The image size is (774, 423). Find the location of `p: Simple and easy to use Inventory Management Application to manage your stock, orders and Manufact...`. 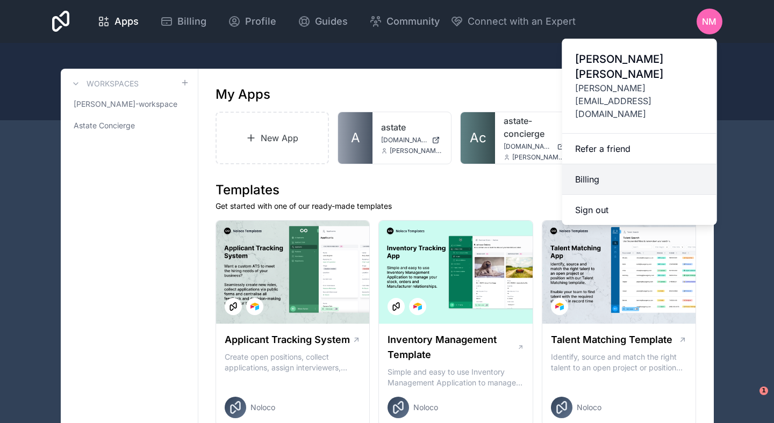

p: Simple and easy to use Inventory Management Application to manage your stock, orders and Manufact... is located at coordinates (456, 378).